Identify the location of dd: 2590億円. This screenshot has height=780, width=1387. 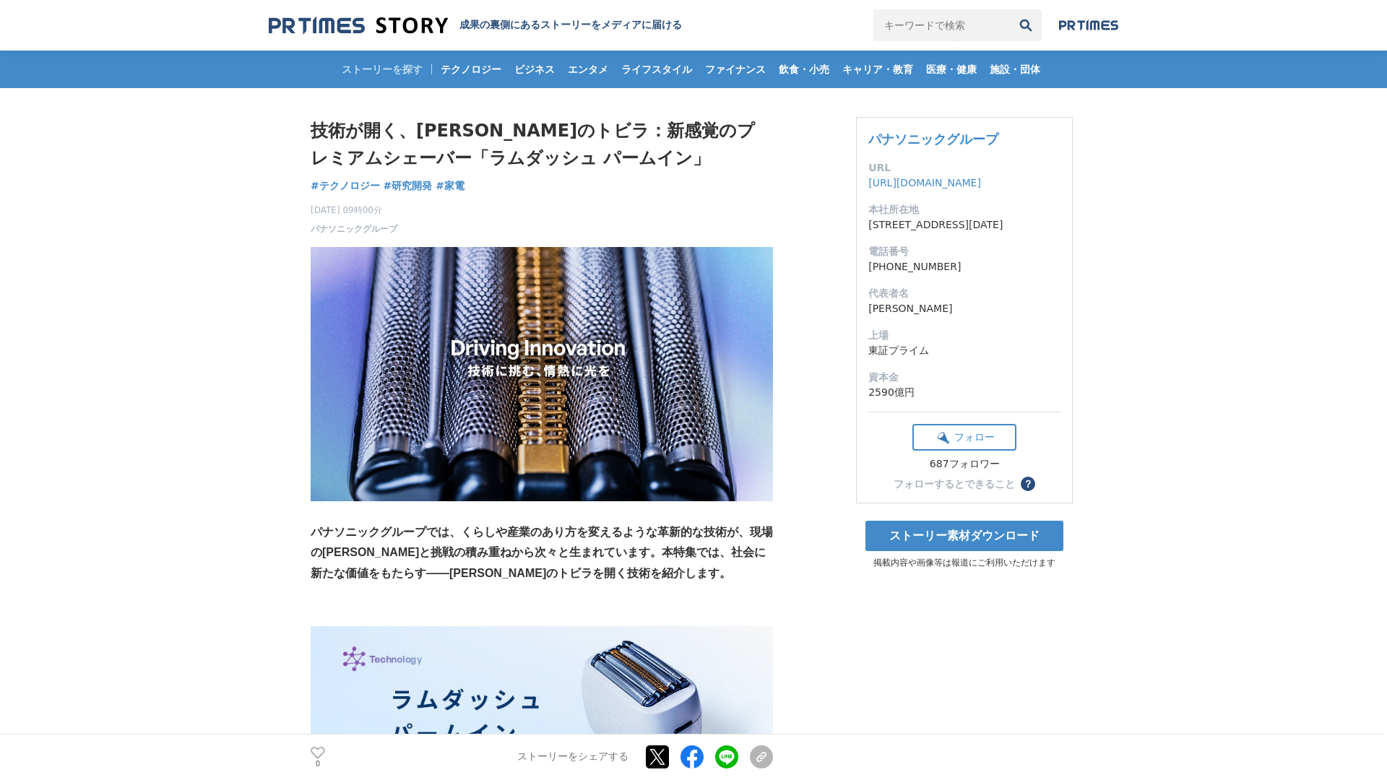
(965, 392).